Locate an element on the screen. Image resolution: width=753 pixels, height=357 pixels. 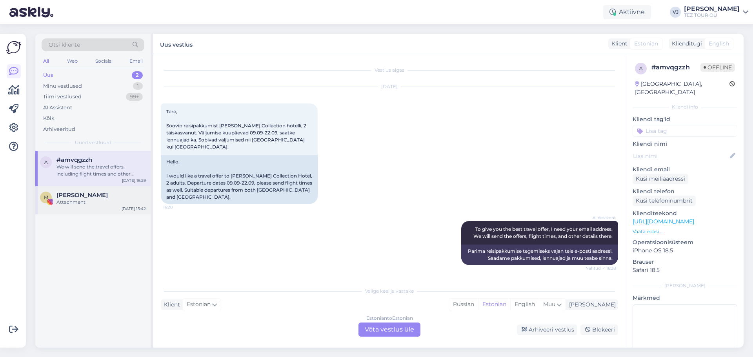
div: Tiimi vestlused is located at coordinates (62, 97).